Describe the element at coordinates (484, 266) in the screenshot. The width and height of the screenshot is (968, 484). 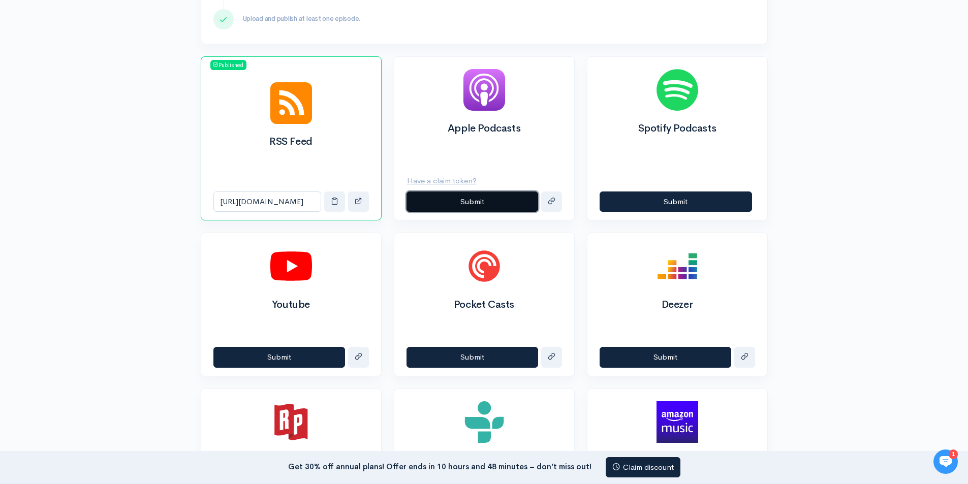
I see `img: Pocket Casts logo` at that location.